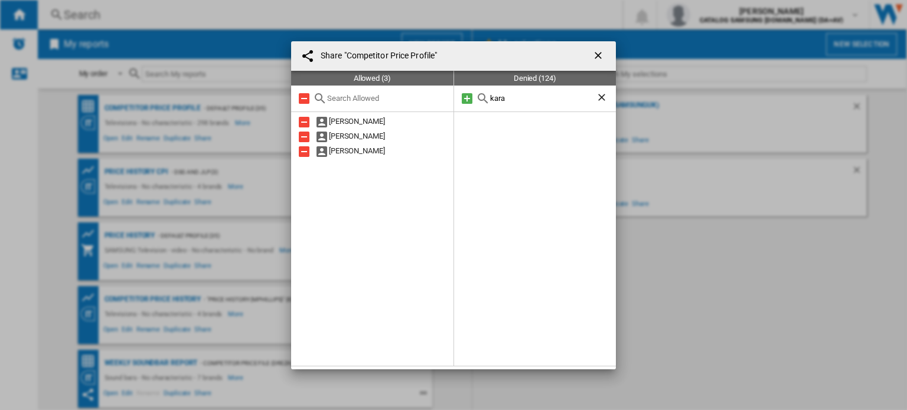  I want to click on md-icon: Add all, so click(467, 99).